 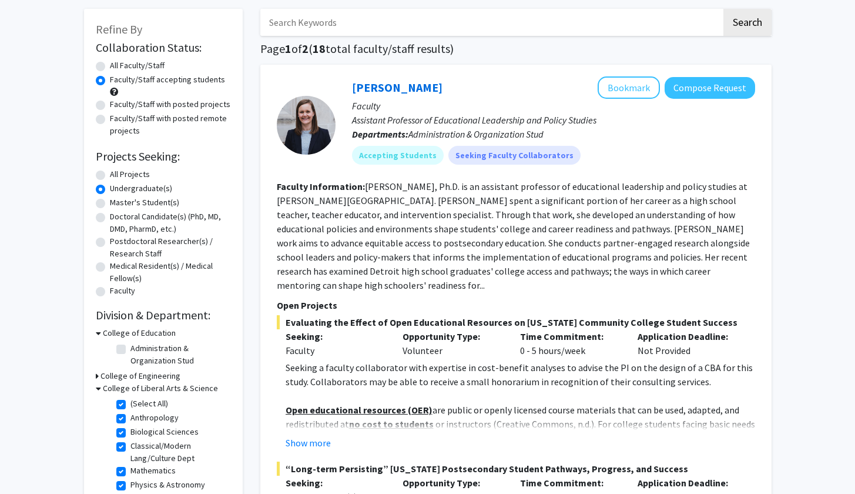 What do you see at coordinates (119, 29) in the screenshot?
I see `span: Refine By` at bounding box center [119, 29].